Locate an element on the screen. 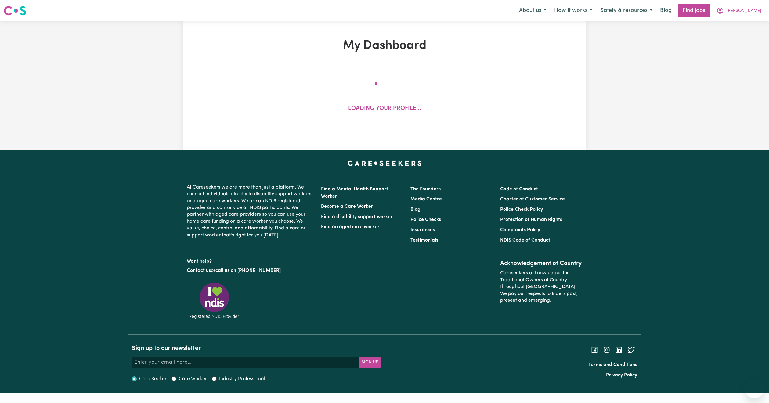 The width and height of the screenshot is (769, 403). label: Care Worker is located at coordinates (193, 379).